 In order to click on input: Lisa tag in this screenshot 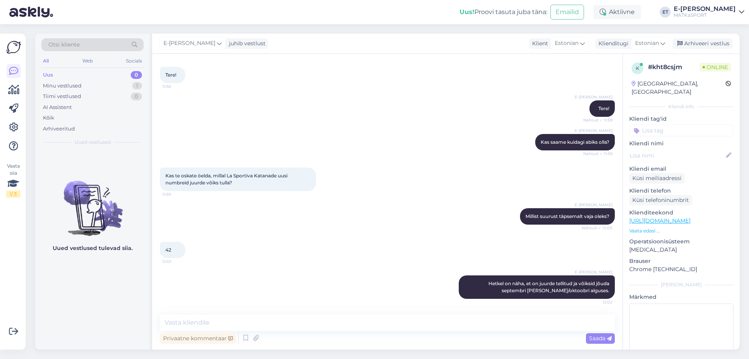, I will do `click(681, 130)`.